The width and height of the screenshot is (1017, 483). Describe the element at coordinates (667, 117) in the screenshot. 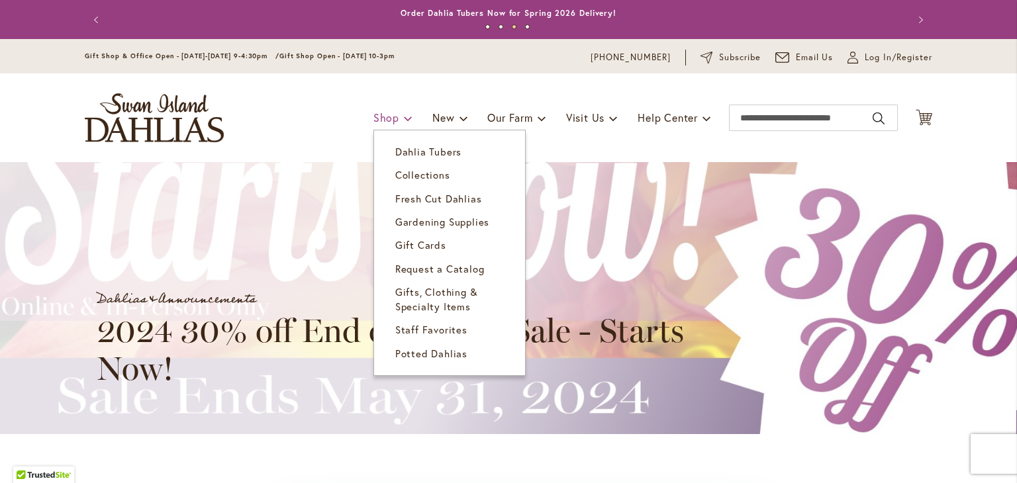

I see `span: Help Center` at that location.